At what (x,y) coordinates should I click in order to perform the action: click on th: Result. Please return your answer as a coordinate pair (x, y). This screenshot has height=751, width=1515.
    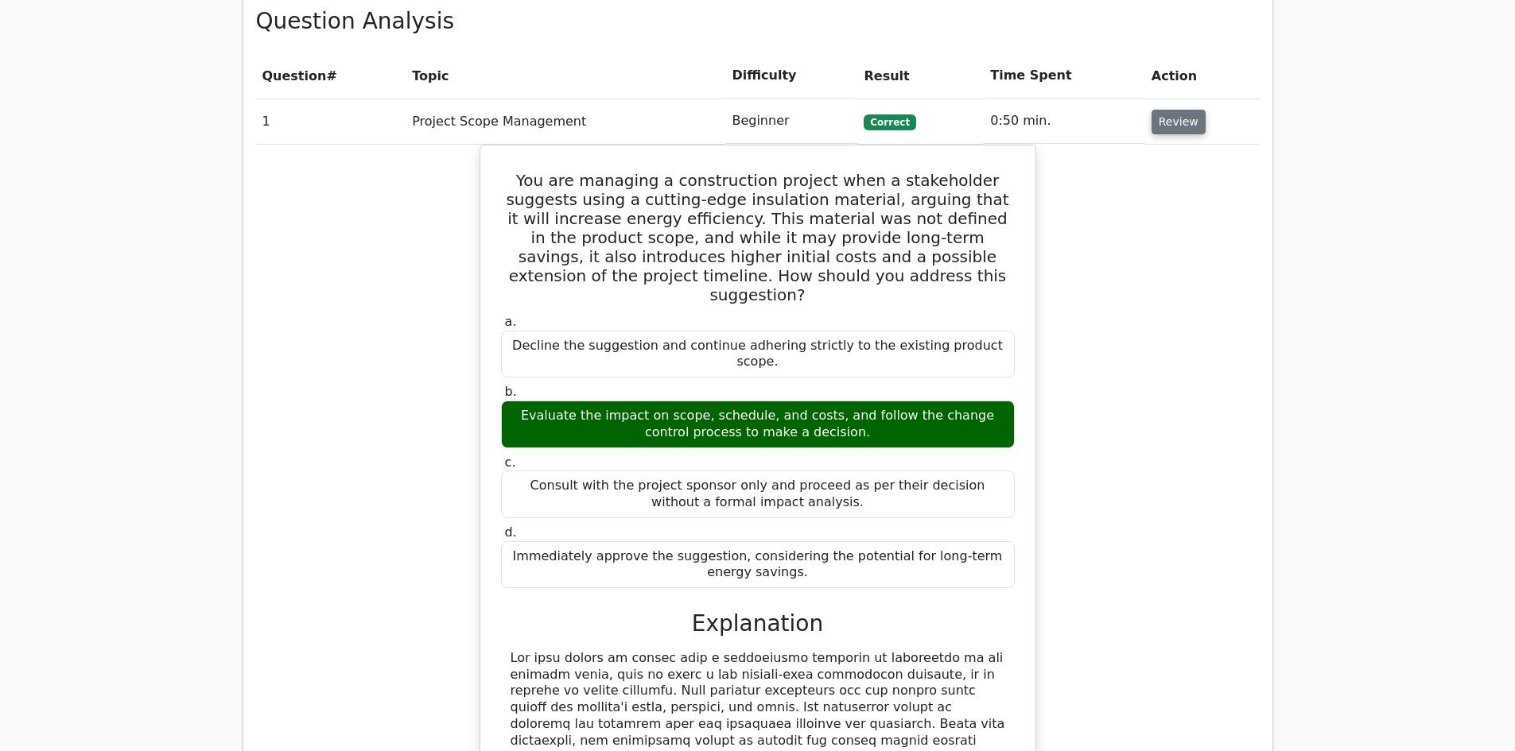
    Looking at the image, I should click on (920, 76).